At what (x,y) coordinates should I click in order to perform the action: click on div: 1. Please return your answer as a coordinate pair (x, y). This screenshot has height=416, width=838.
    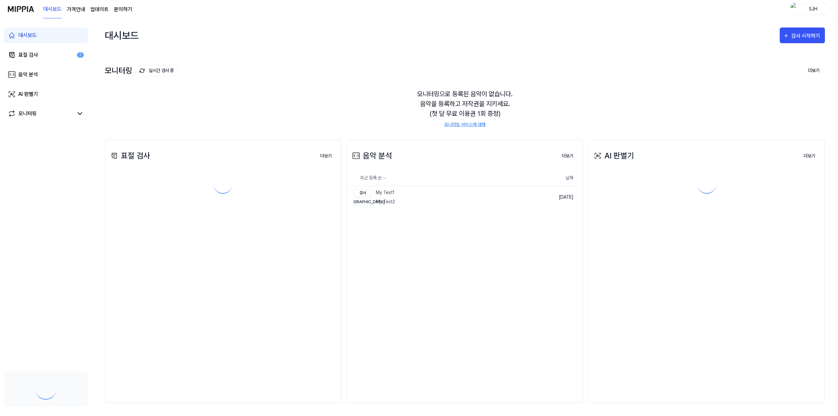
    Looking at the image, I should click on (80, 55).